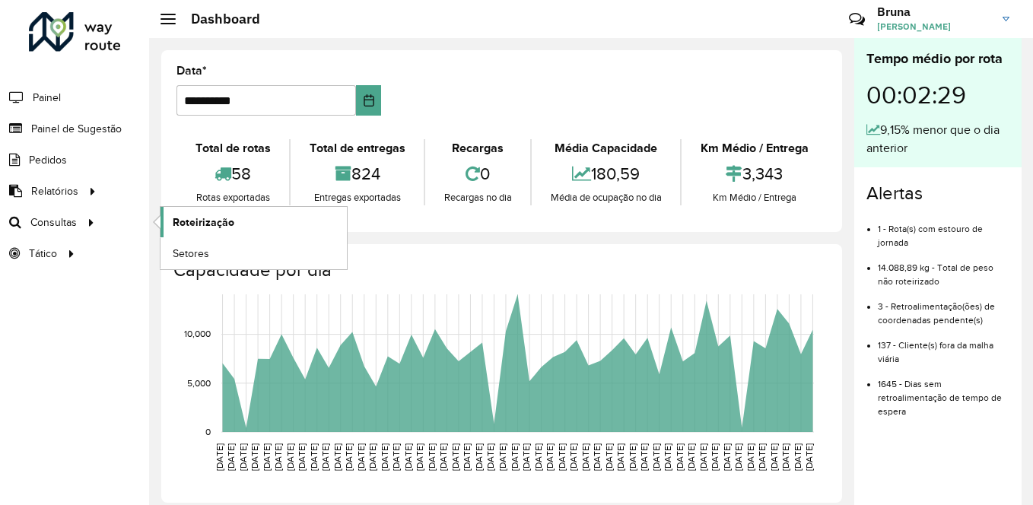 This screenshot has height=505, width=1033. What do you see at coordinates (606, 148) in the screenshot?
I see `div: Média Capacidade` at bounding box center [606, 148].